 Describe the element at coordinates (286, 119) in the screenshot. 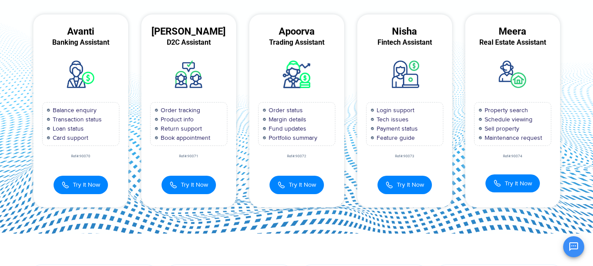

I see `span: Margin details` at that location.